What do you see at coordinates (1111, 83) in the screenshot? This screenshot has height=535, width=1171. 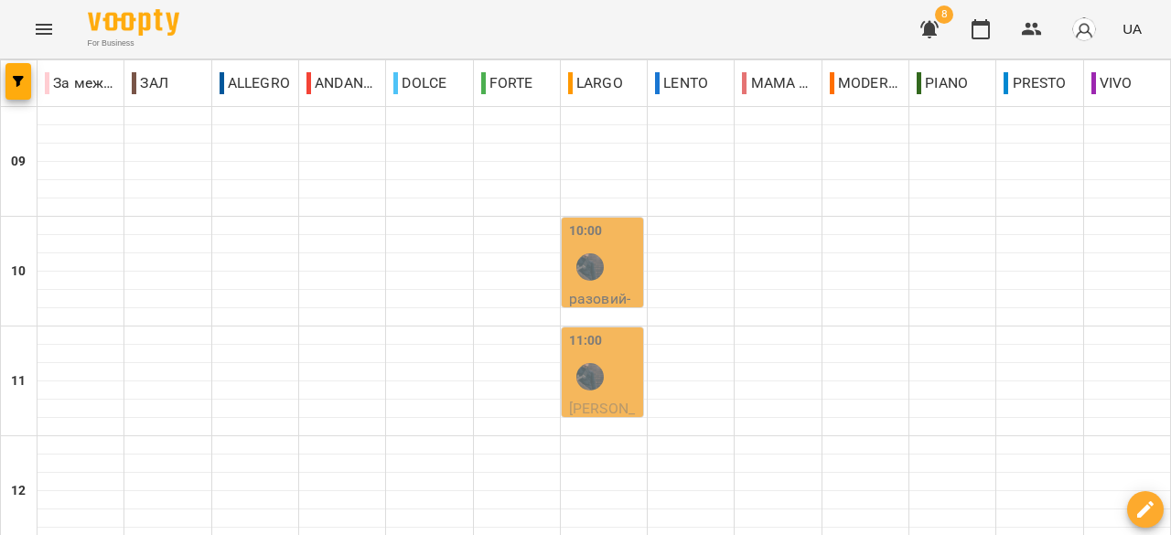 I see `p: VIVO` at bounding box center [1111, 83].